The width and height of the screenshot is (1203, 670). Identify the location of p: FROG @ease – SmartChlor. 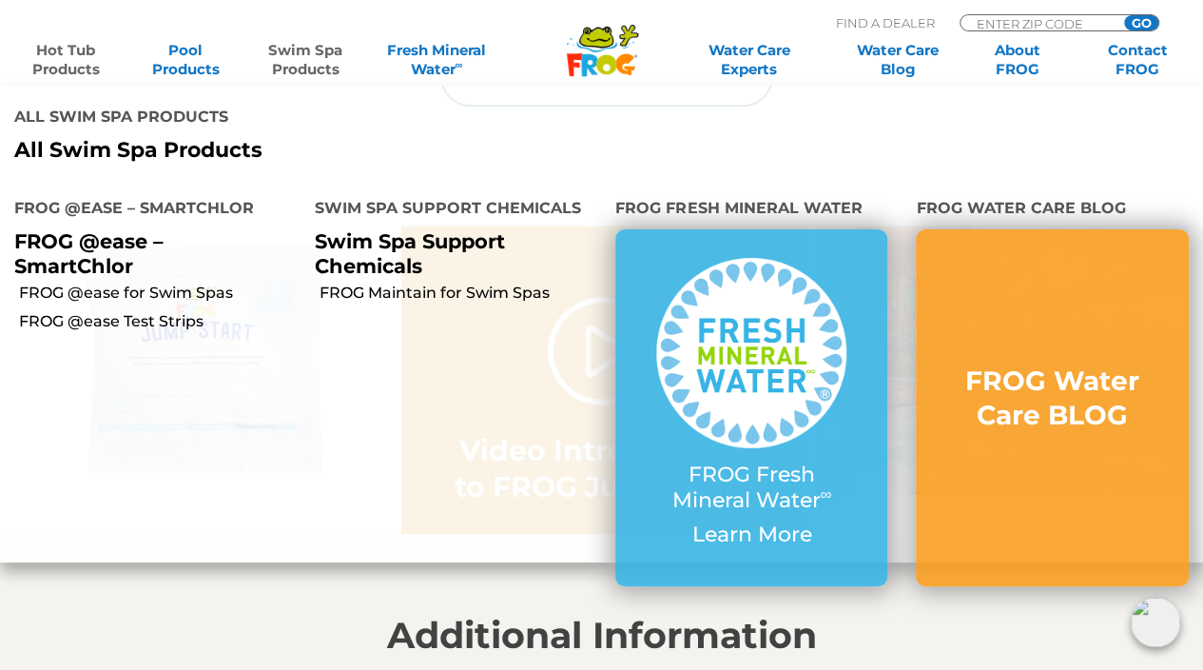
(150, 253).